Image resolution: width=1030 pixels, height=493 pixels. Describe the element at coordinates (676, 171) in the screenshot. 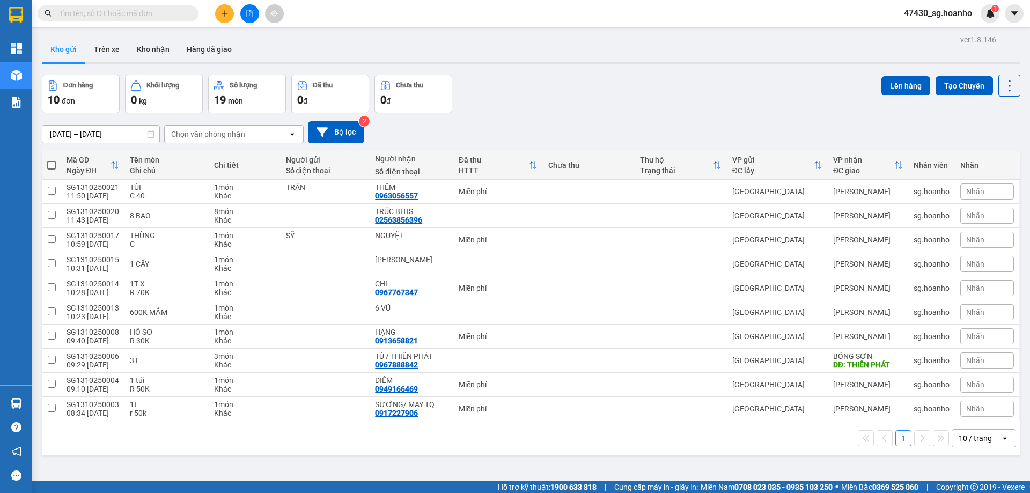

I see `div: Trạng thái` at that location.